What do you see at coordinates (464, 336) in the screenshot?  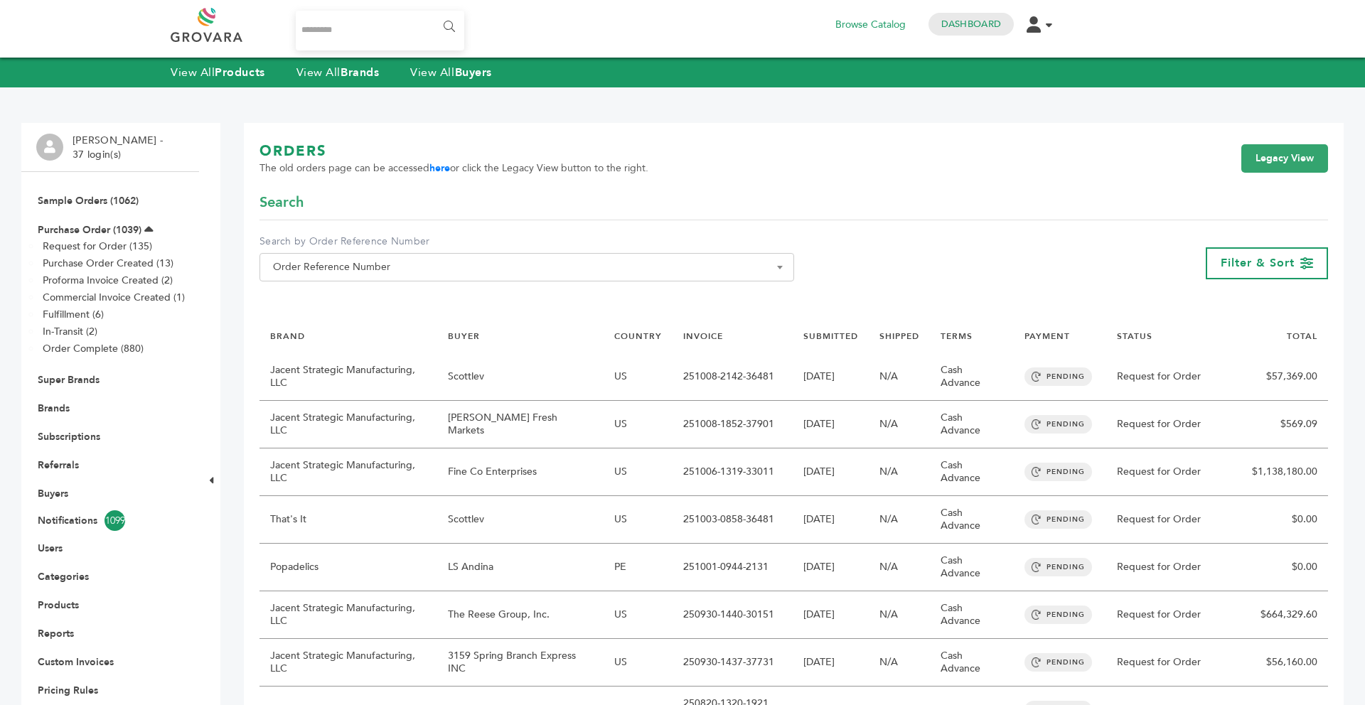 I see `a: BUYER` at bounding box center [464, 336].